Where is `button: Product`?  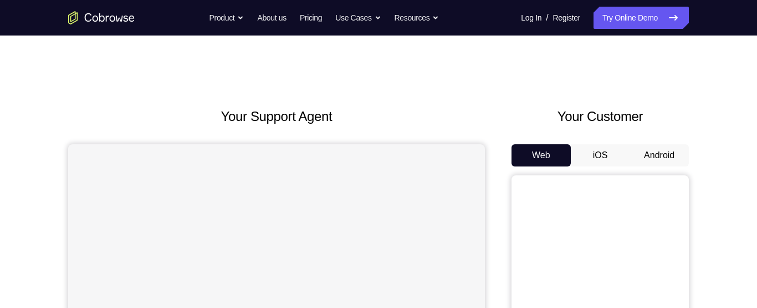
button: Product is located at coordinates (227, 18).